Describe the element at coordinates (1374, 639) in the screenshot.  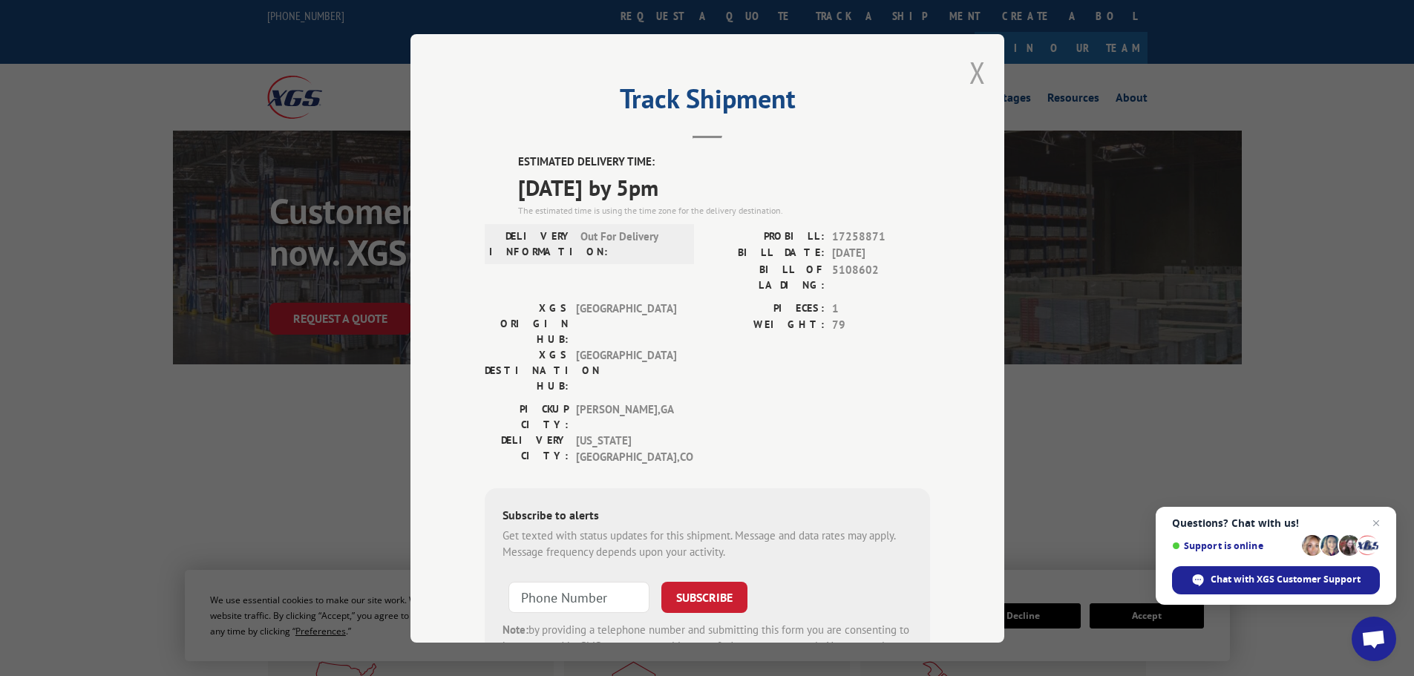
I see `a: Open chat` at that location.